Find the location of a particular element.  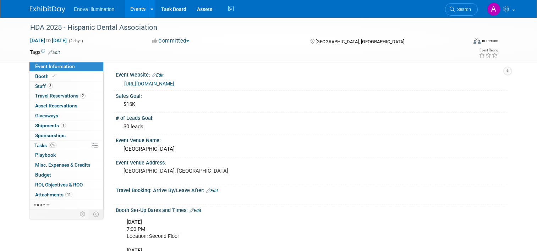

span: to is located at coordinates (48, 40).